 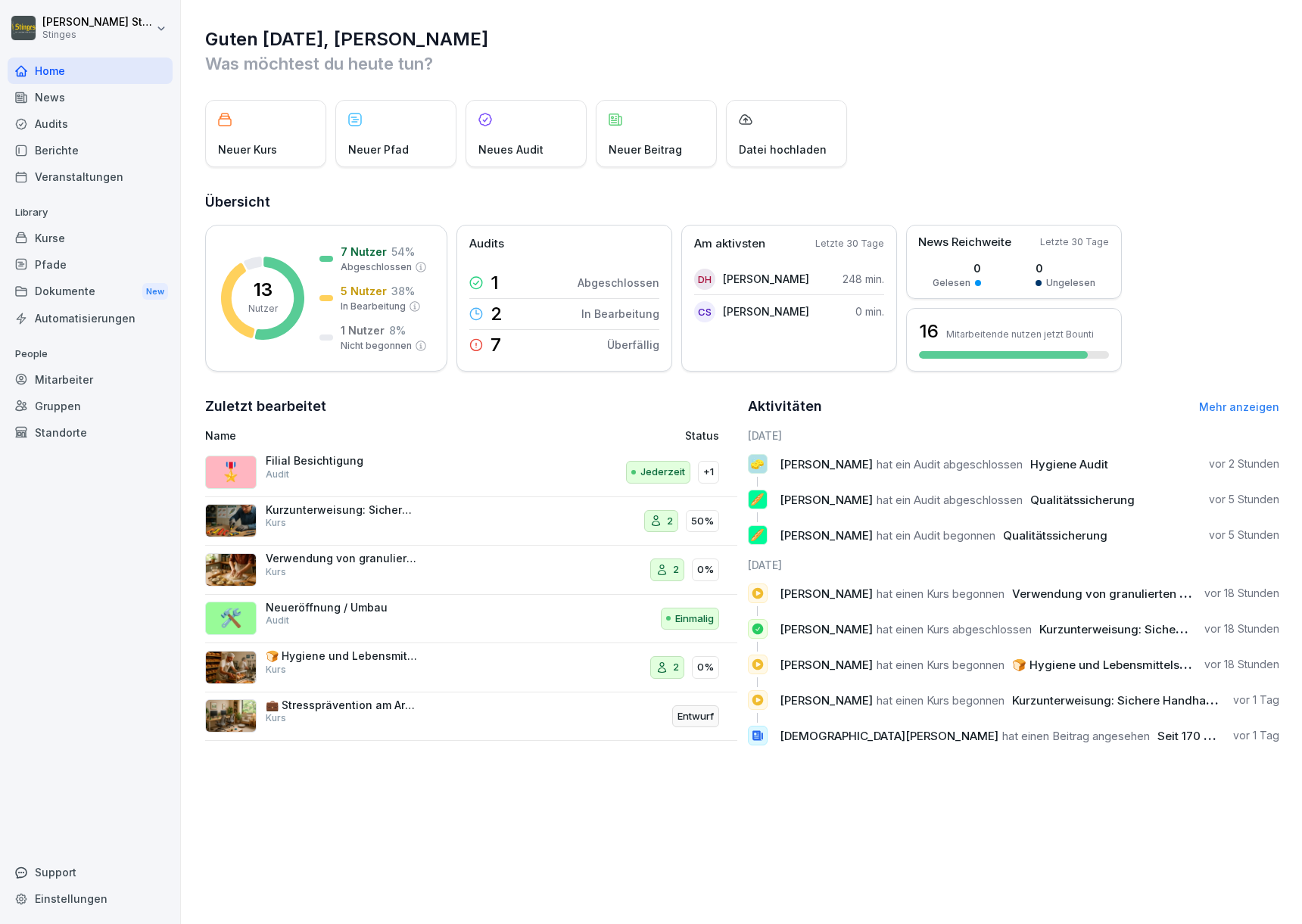 I want to click on a: 🍞 Hygiene und Lebensmittelsicherheit in der BäckereiKurs20%, so click(x=471, y=668).